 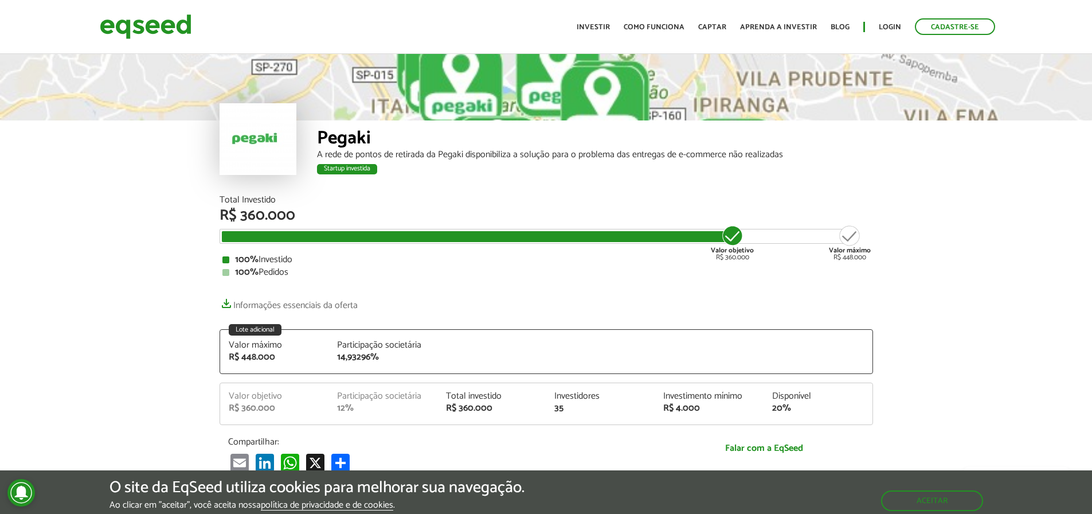 I want to click on strong: Valor objetivo, so click(x=732, y=250).